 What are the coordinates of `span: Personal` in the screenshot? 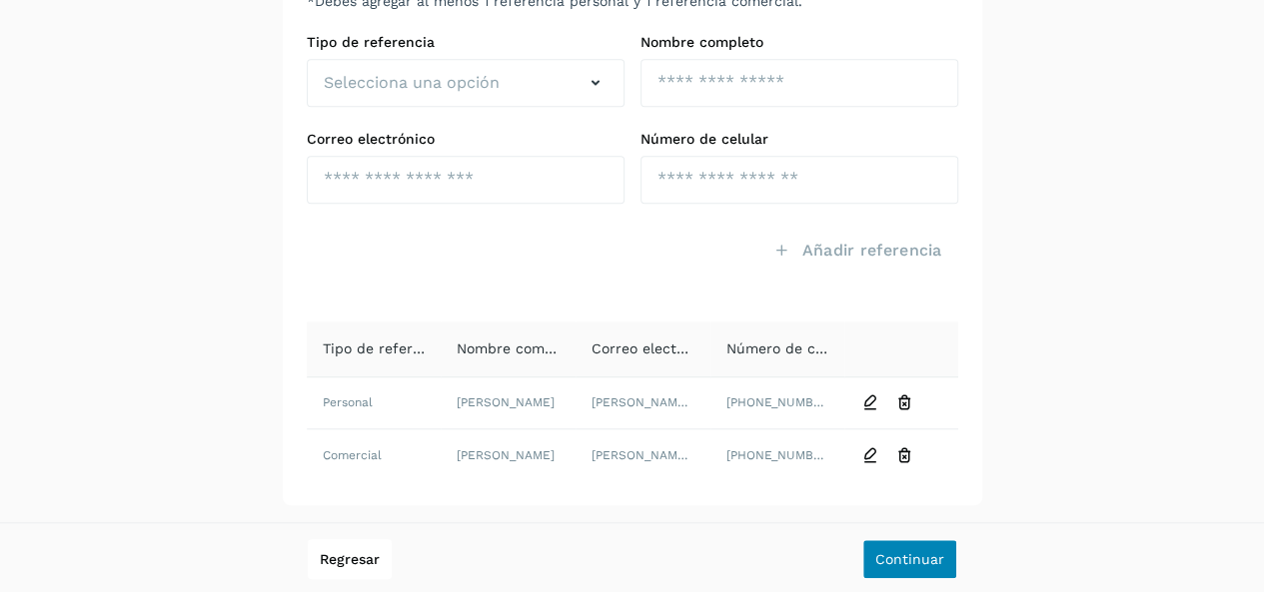 It's located at (348, 403).